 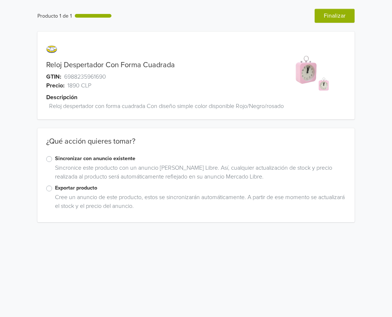 What do you see at coordinates (196, 146) in the screenshot?
I see `div: ¿Qué acción quieres tomar?` at bounding box center [196, 146].